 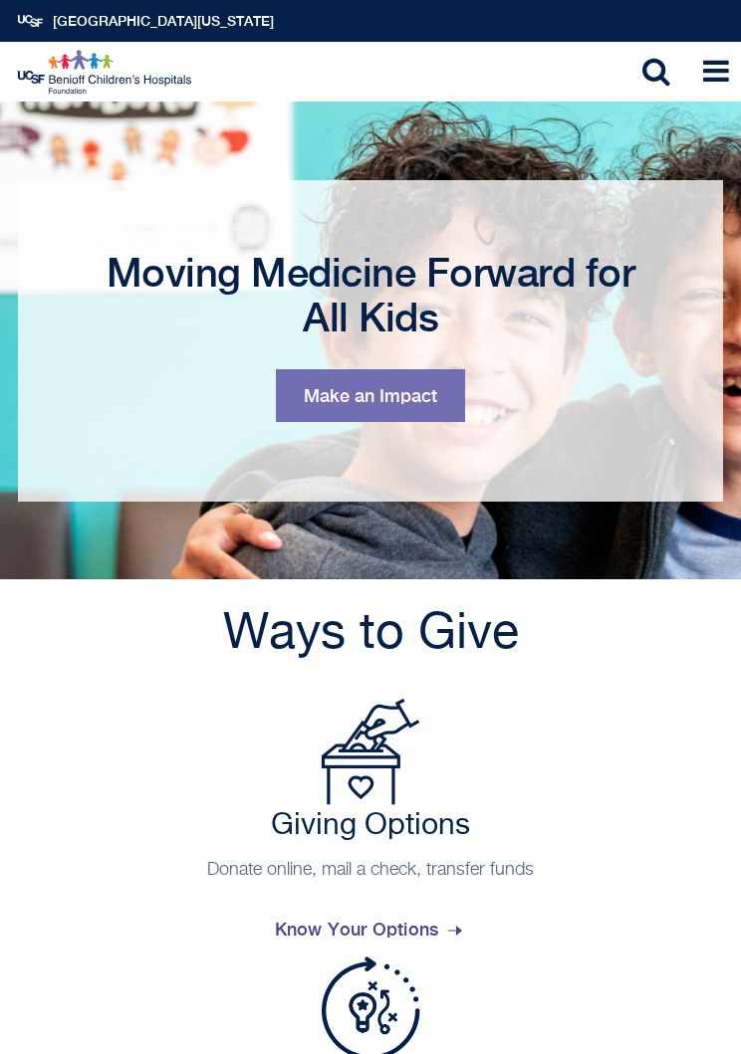 I want to click on a: Make an Impact, so click(x=370, y=395).